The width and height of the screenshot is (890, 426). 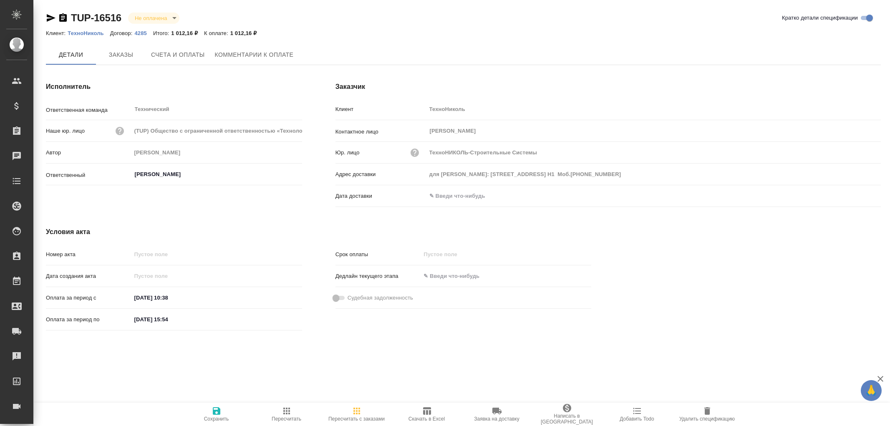 What do you see at coordinates (144, 33) in the screenshot?
I see `a: 4285` at bounding box center [144, 33].